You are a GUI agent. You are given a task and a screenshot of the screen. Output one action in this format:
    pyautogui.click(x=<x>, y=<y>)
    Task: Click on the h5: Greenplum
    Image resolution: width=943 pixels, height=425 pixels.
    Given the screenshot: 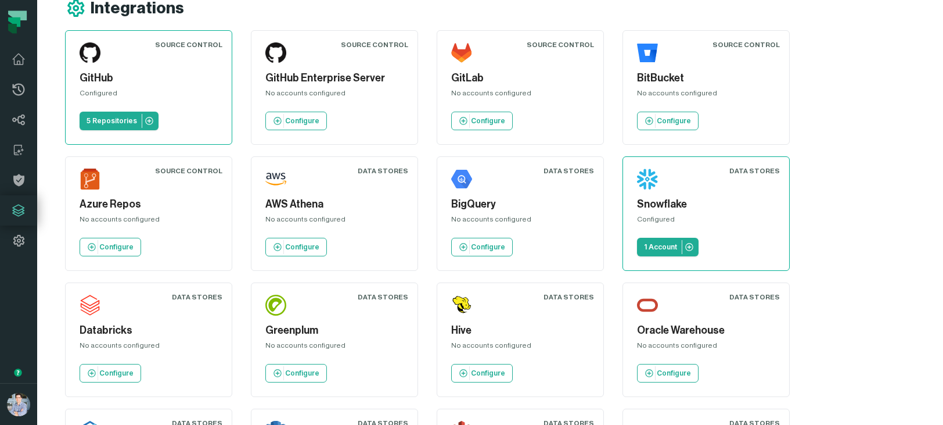 What is the action you would take?
    pyautogui.click(x=335, y=330)
    